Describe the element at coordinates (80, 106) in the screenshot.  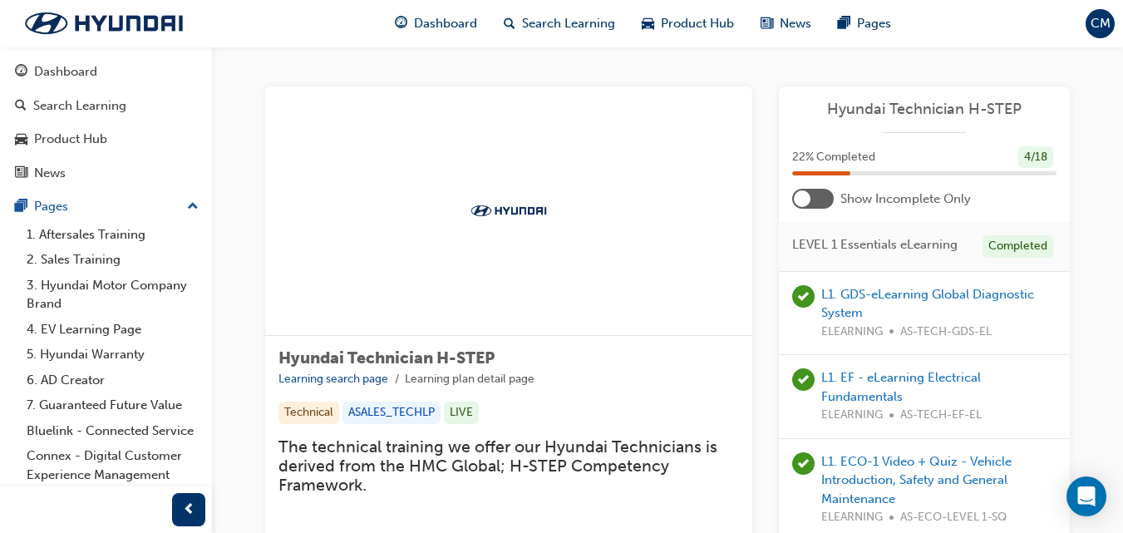
I see `div: Search Learning` at that location.